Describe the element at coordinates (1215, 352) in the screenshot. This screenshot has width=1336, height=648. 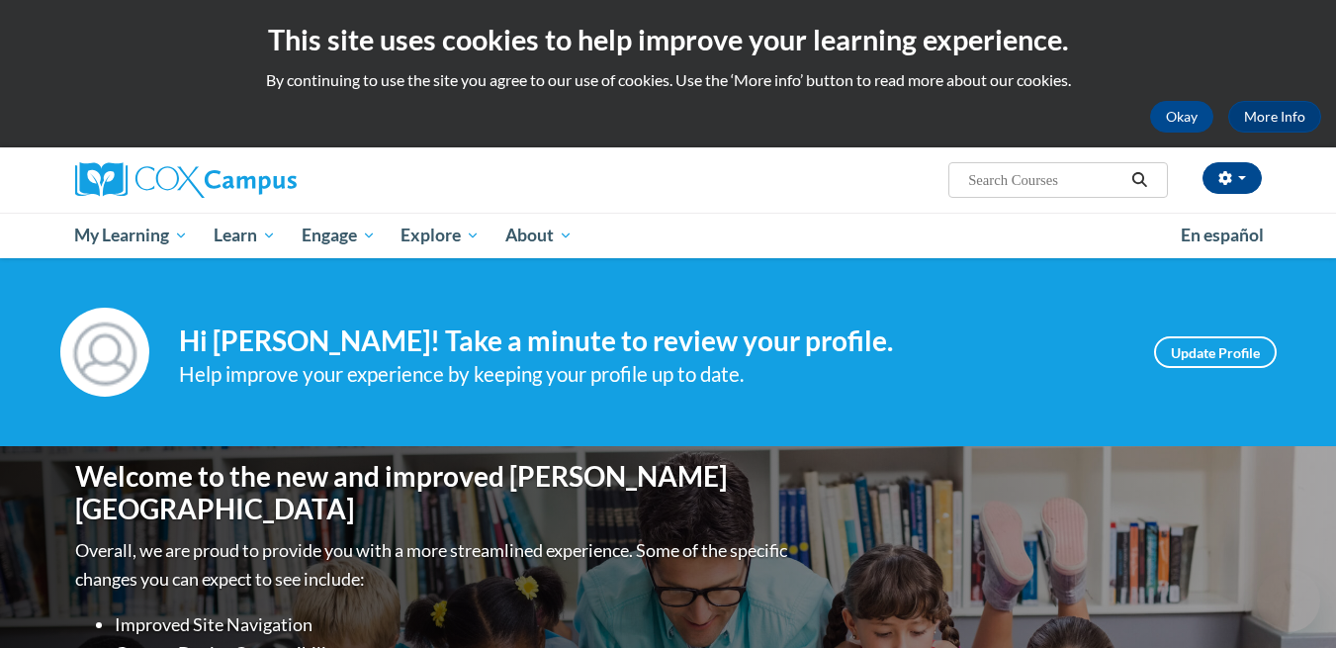
I see `a: Update Profile` at that location.